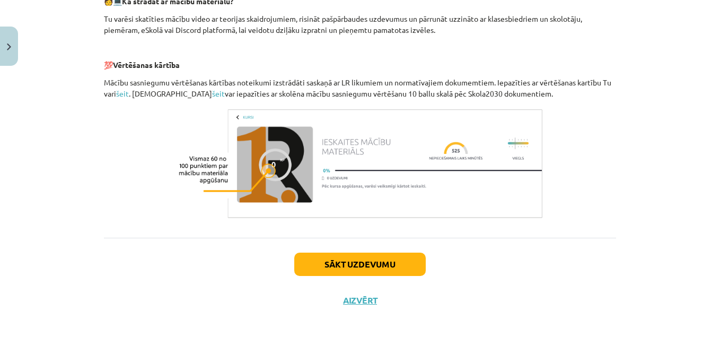  What do you see at coordinates (146, 65) in the screenshot?
I see `b: Vērtēšanas kārtība` at bounding box center [146, 65].